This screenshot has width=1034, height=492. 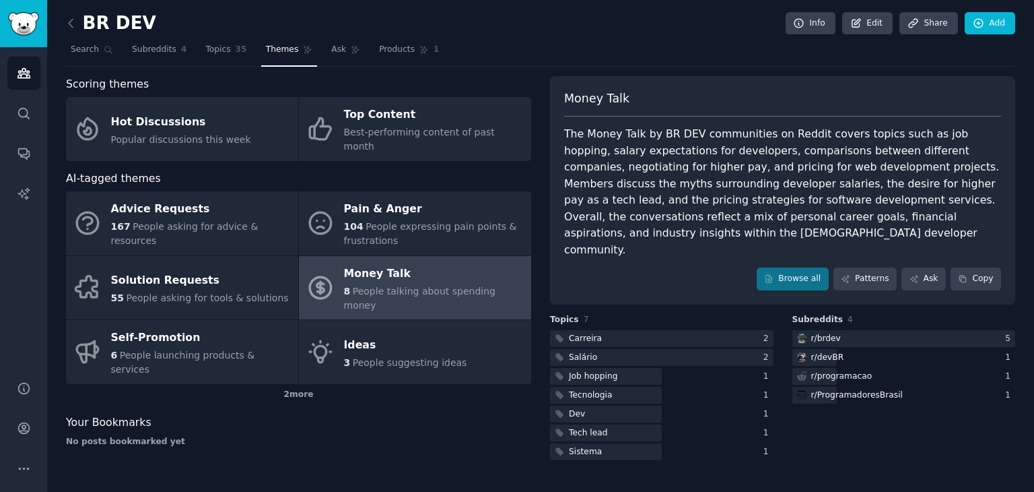 What do you see at coordinates (353, 226) in the screenshot?
I see `span: 104` at bounding box center [353, 226].